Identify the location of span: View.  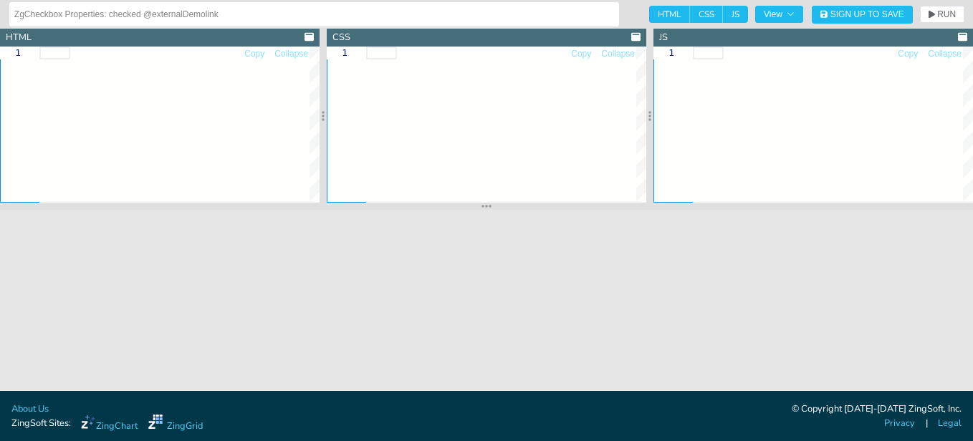
(779, 14).